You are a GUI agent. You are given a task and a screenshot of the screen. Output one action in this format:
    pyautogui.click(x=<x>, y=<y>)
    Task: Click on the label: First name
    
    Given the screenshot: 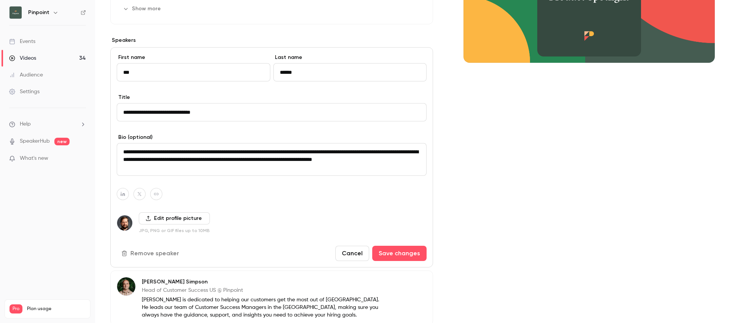 What is the action you would take?
    pyautogui.click(x=194, y=57)
    